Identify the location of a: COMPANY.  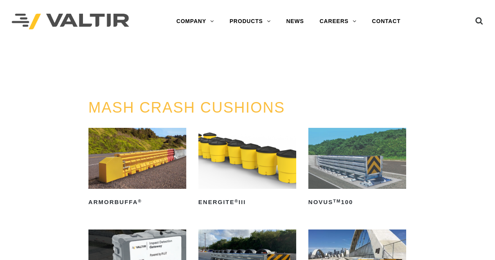
(195, 22).